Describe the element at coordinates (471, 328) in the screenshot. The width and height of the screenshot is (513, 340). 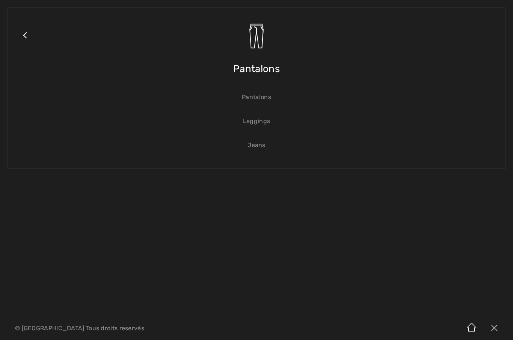
I see `img: Accueil` at that location.